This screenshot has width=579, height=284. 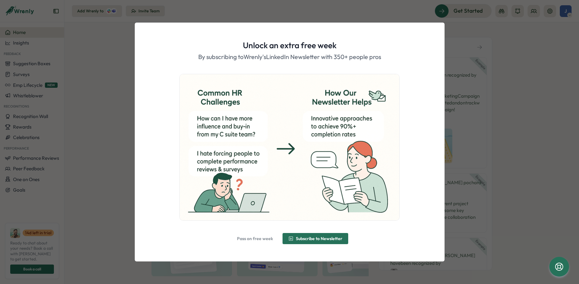 I want to click on img: ChatGPT Image, so click(x=289, y=147).